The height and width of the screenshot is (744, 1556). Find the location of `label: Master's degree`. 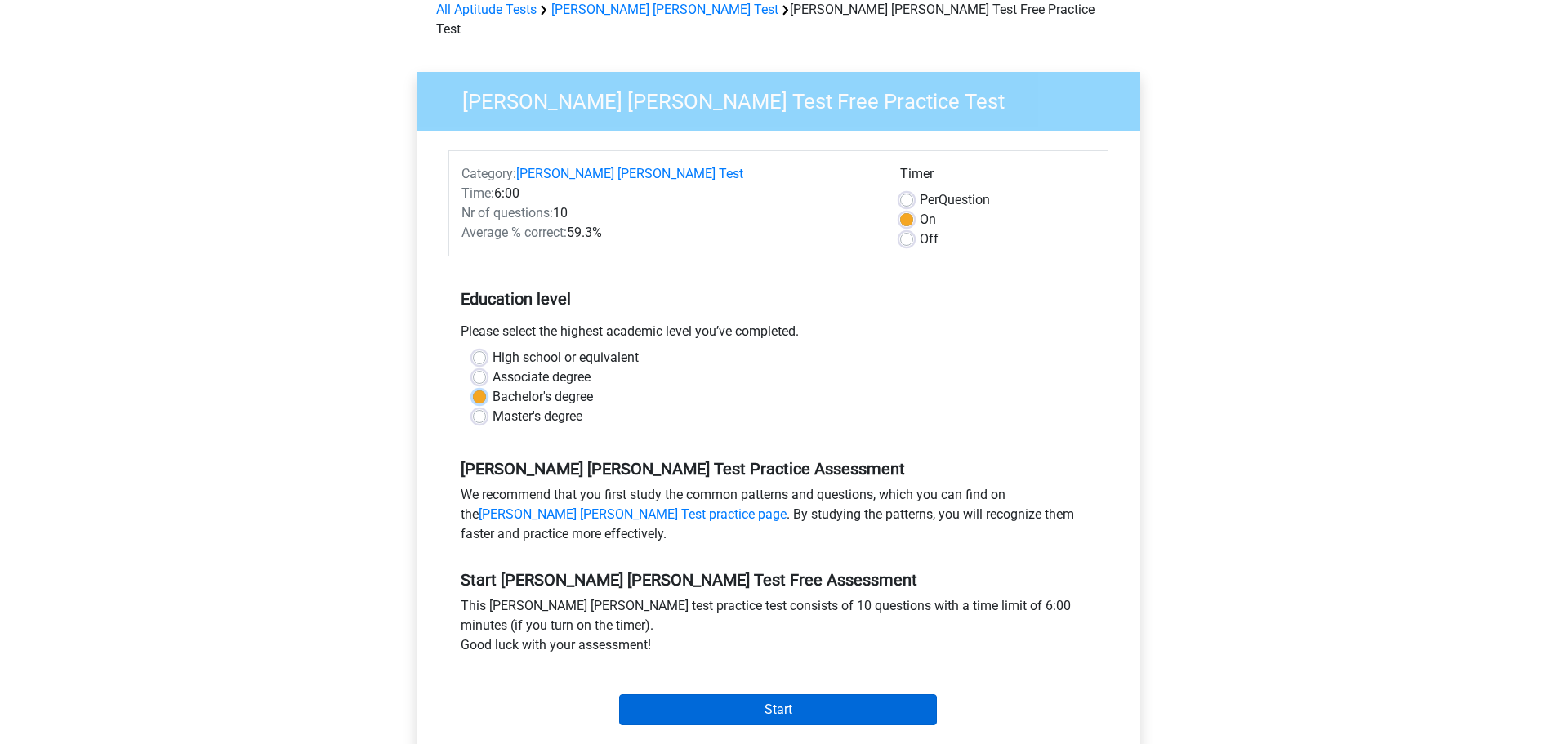

label: Master's degree is located at coordinates (537, 416).